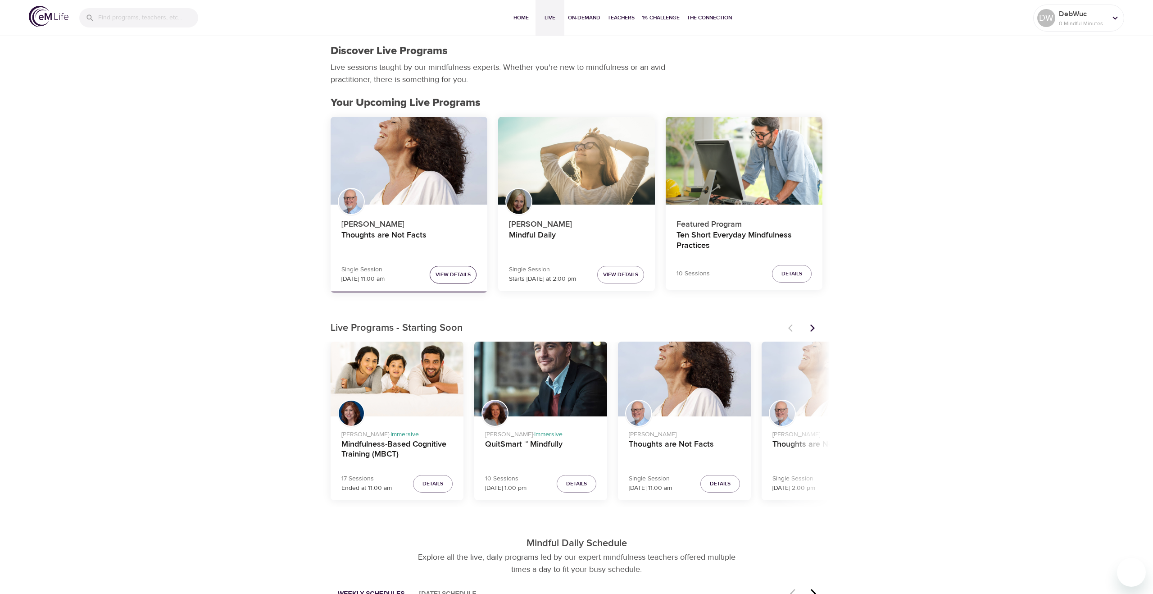 This screenshot has height=594, width=1153. What do you see at coordinates (550, 18) in the screenshot?
I see `span: Live` at bounding box center [550, 18].